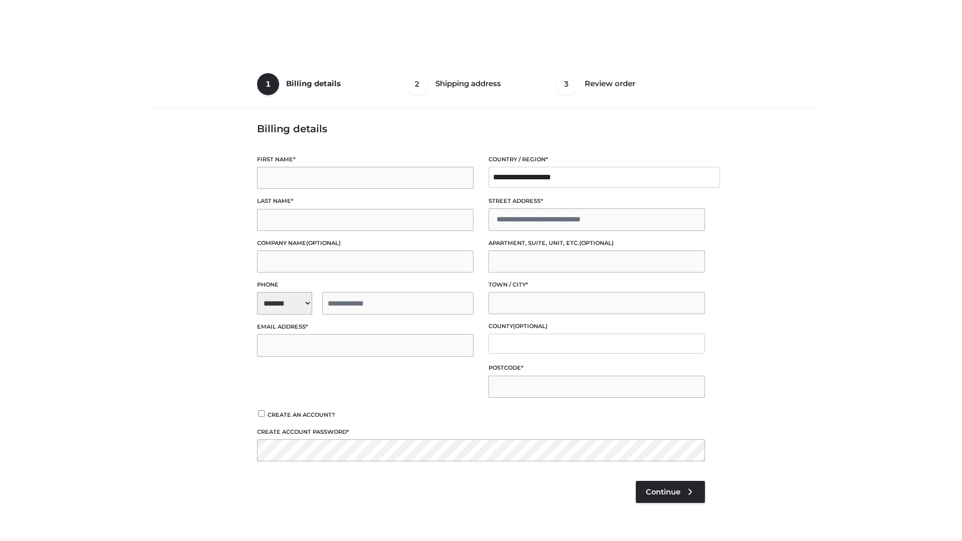 This screenshot has height=541, width=962. What do you see at coordinates (481, 432) in the screenshot?
I see `label: Create account password` at bounding box center [481, 432].